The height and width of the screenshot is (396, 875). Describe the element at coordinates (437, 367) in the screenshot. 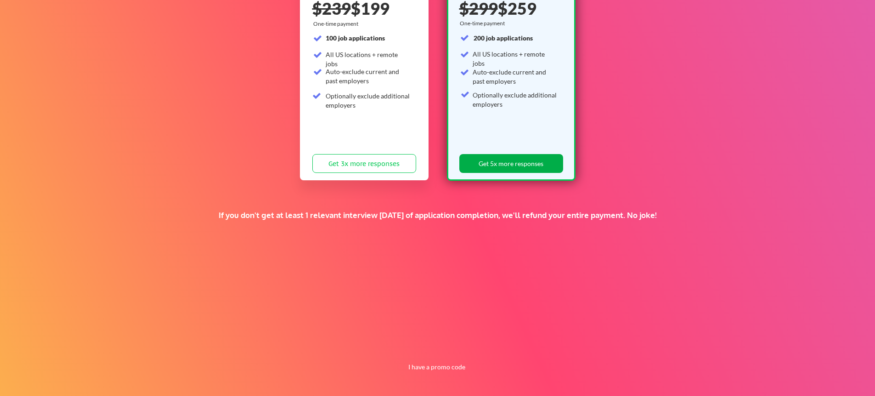

I see `button: I have a promo code` at that location.